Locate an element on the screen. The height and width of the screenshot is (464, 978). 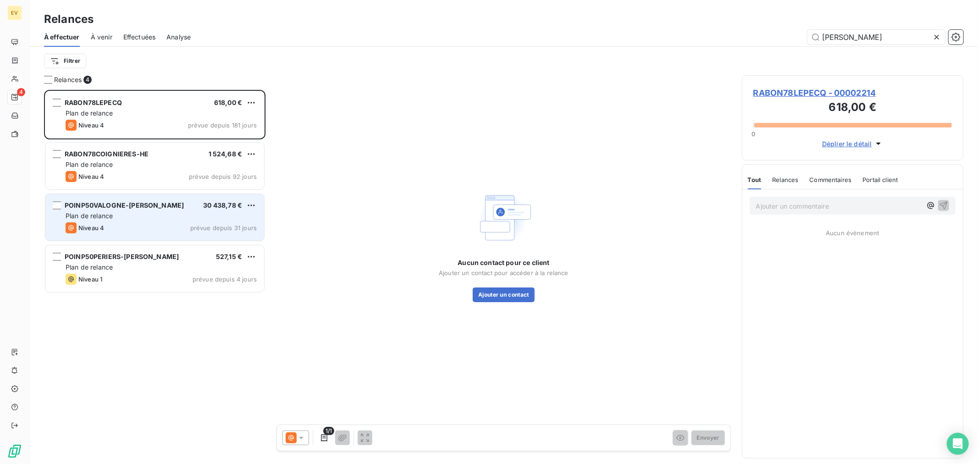
button: Filtrer is located at coordinates (65, 61).